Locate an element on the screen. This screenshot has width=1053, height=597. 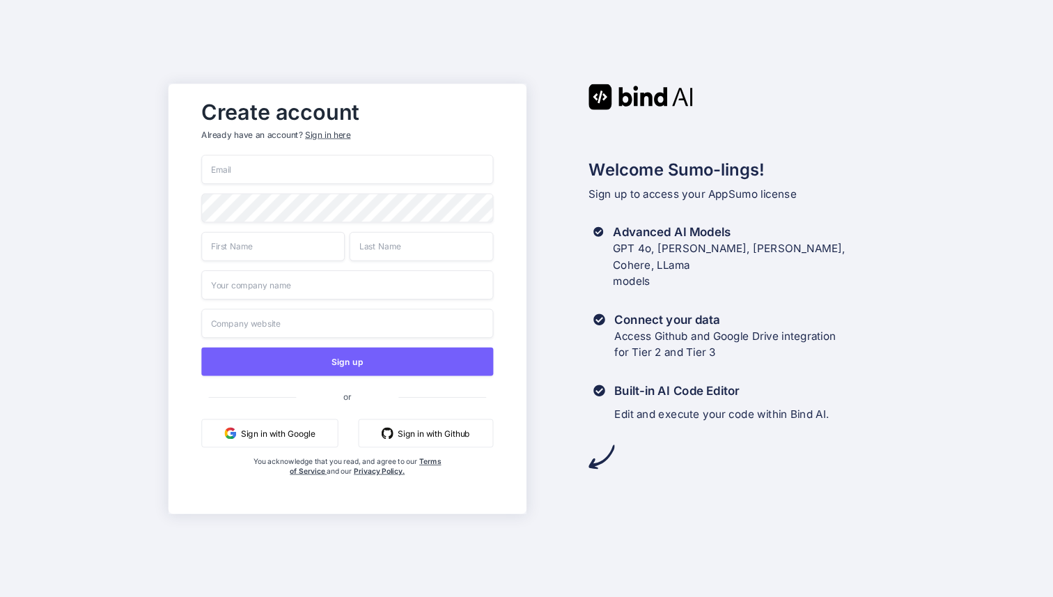
a: Terms of Service is located at coordinates (365, 465).